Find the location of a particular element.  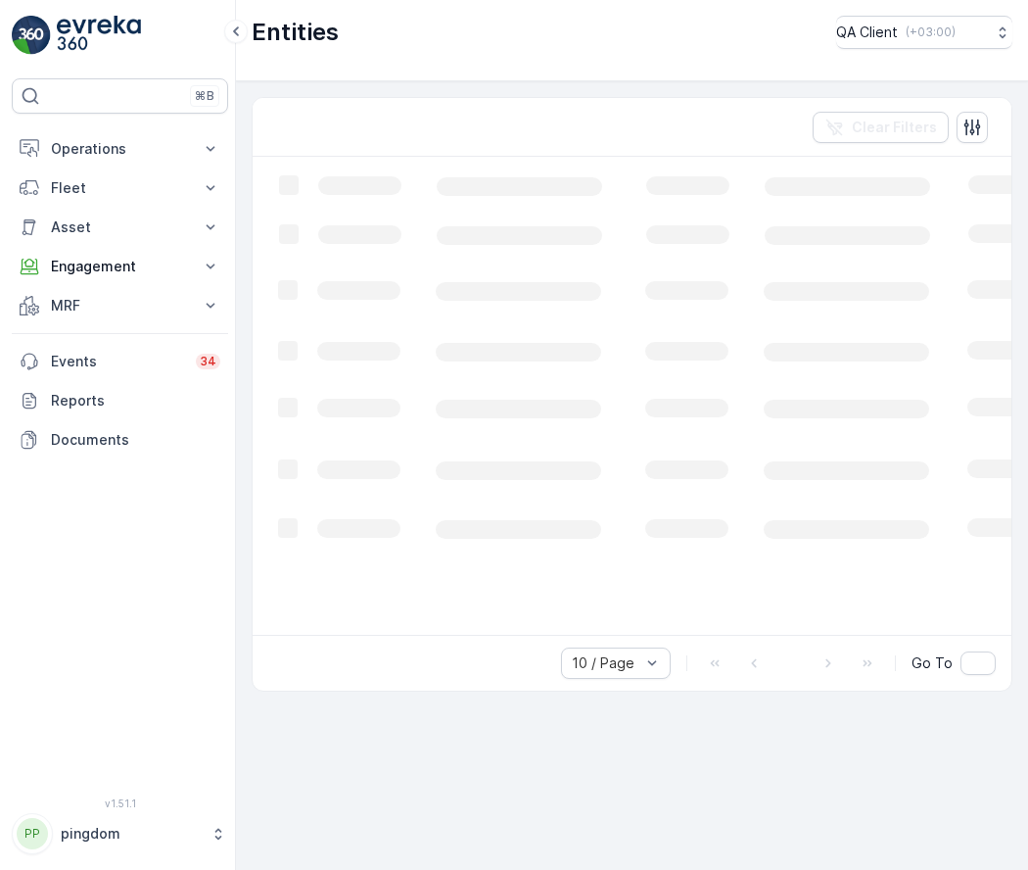

p: Clear Filters is located at coordinates (894, 127).